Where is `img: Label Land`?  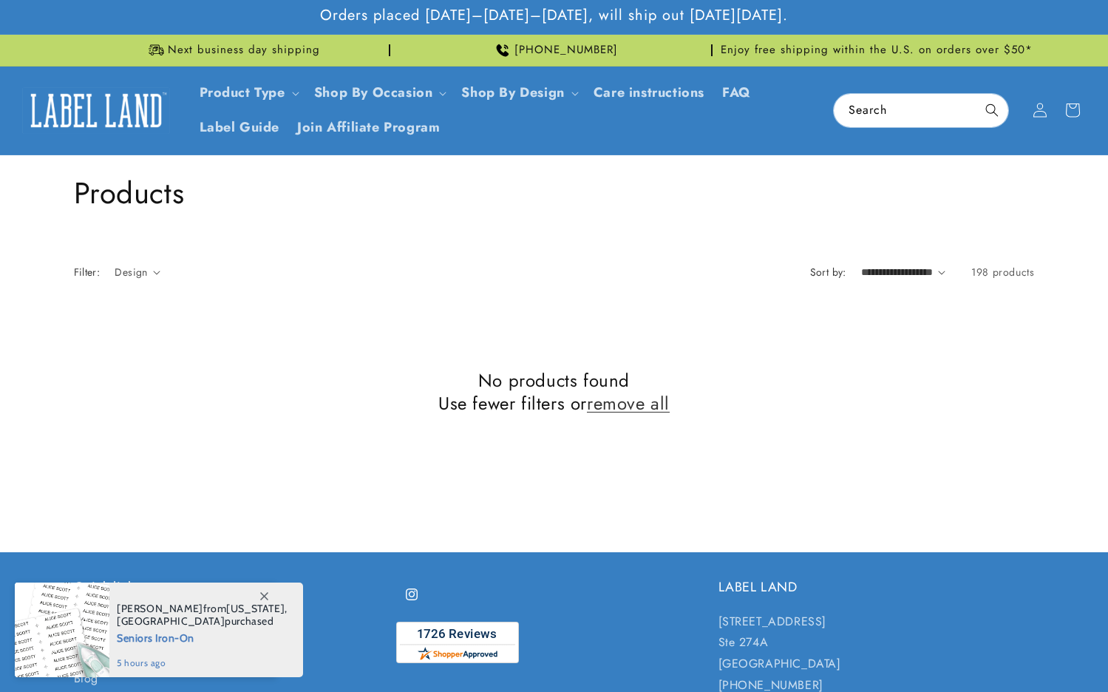
img: Label Land is located at coordinates (96, 110).